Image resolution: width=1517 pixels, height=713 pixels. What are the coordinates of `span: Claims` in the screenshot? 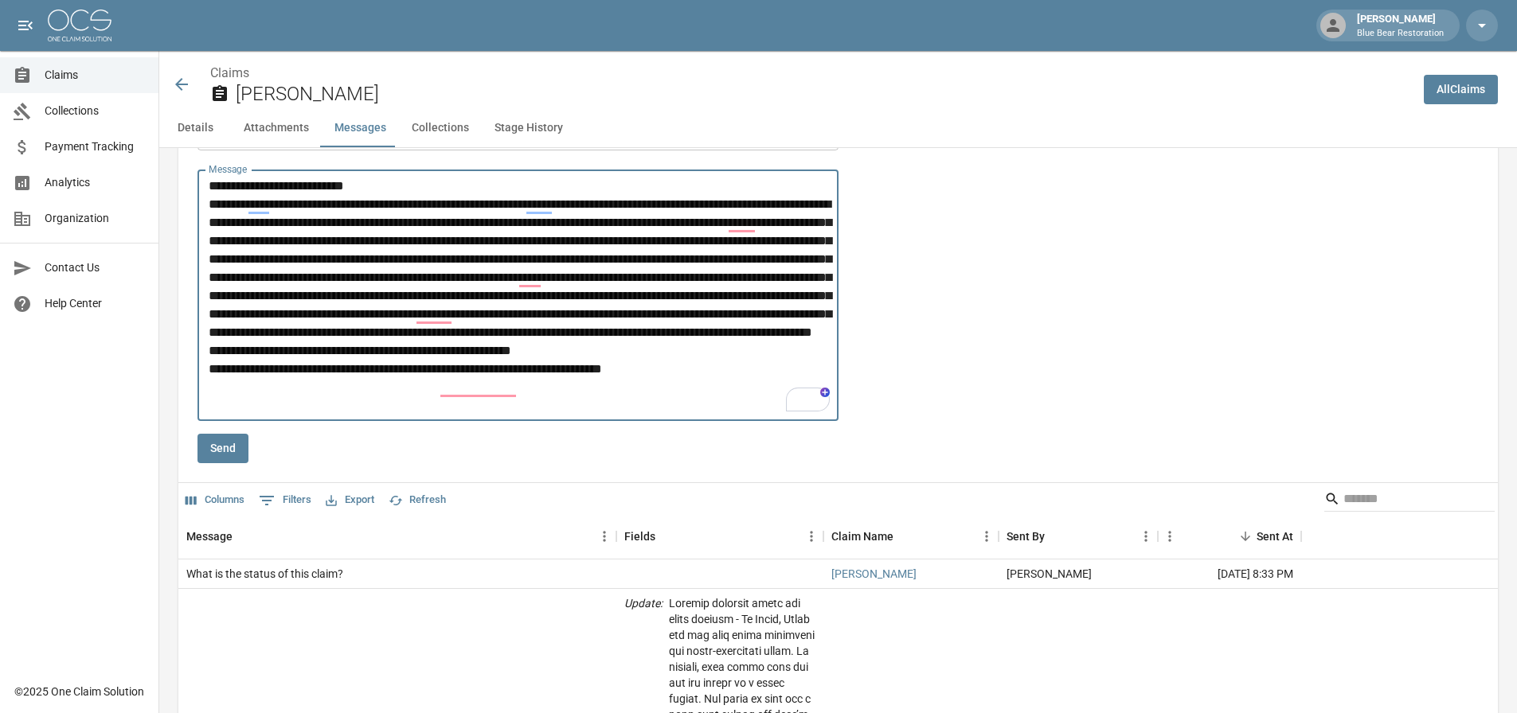 It's located at (95, 75).